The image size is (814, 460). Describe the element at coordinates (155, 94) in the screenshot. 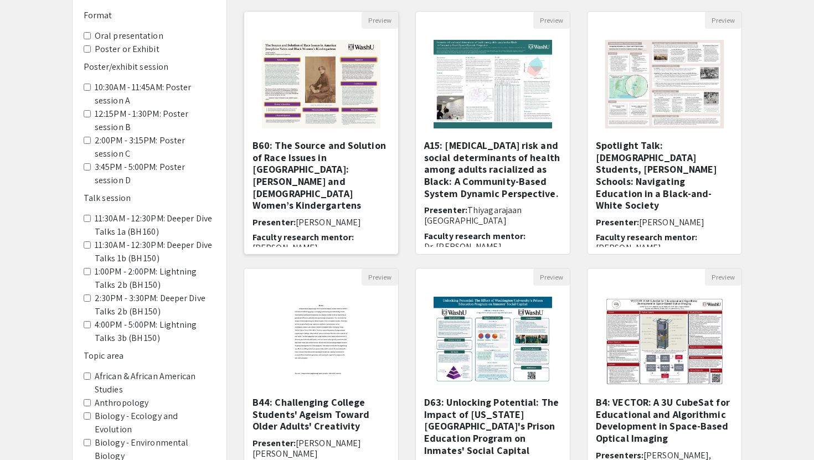

I see `label: 10:30AM - 11:45AM: Poster session A` at that location.